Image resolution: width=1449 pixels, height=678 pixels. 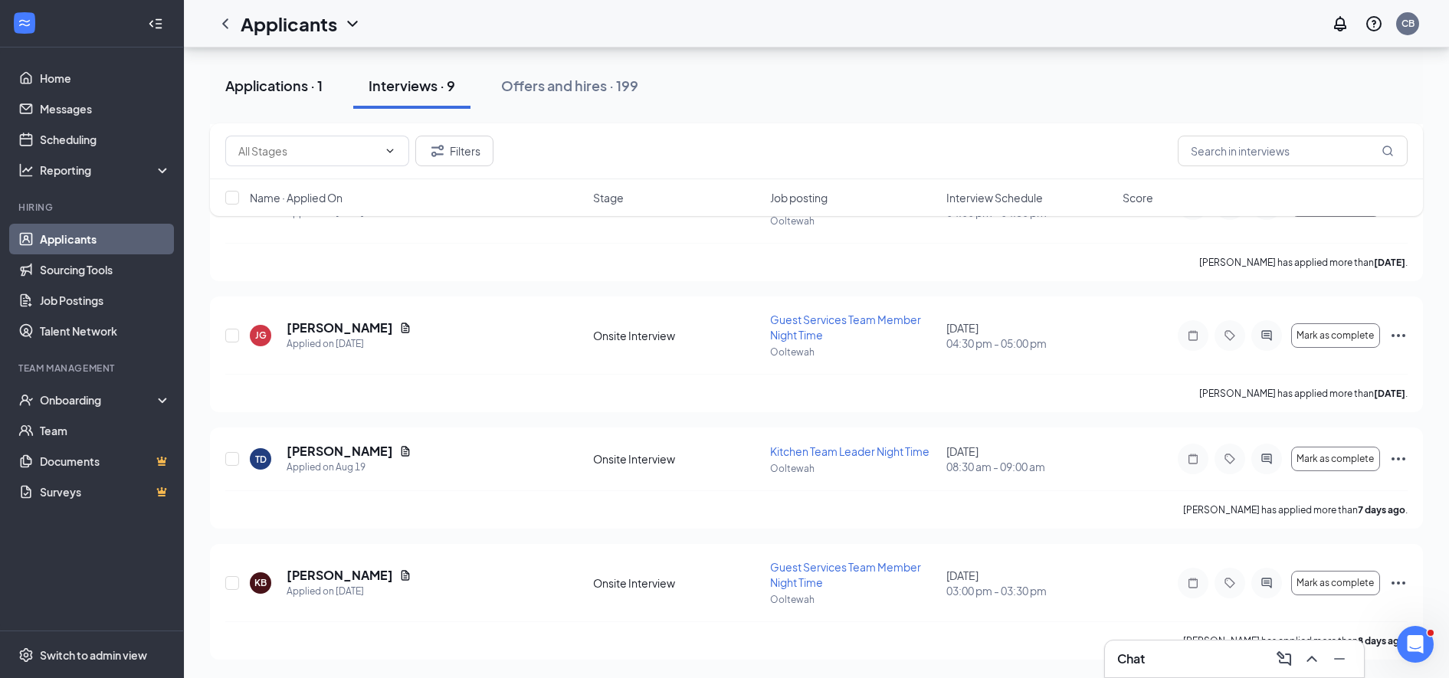 I want to click on a: DocumentsCrown, so click(x=105, y=461).